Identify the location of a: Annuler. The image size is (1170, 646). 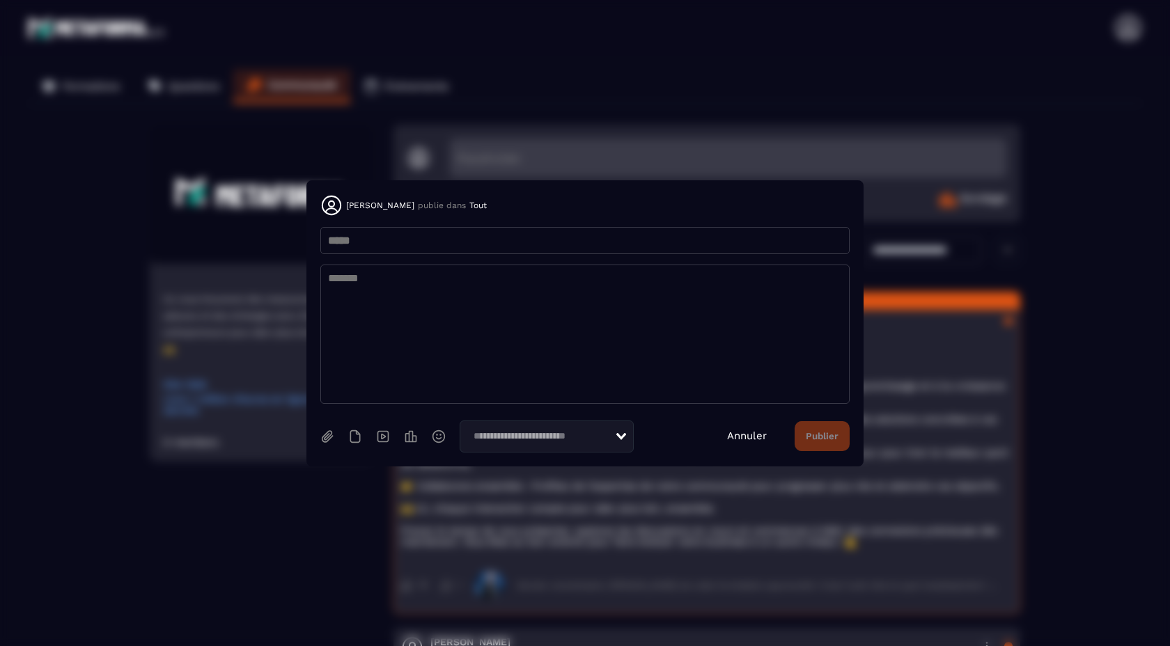
(746, 436).